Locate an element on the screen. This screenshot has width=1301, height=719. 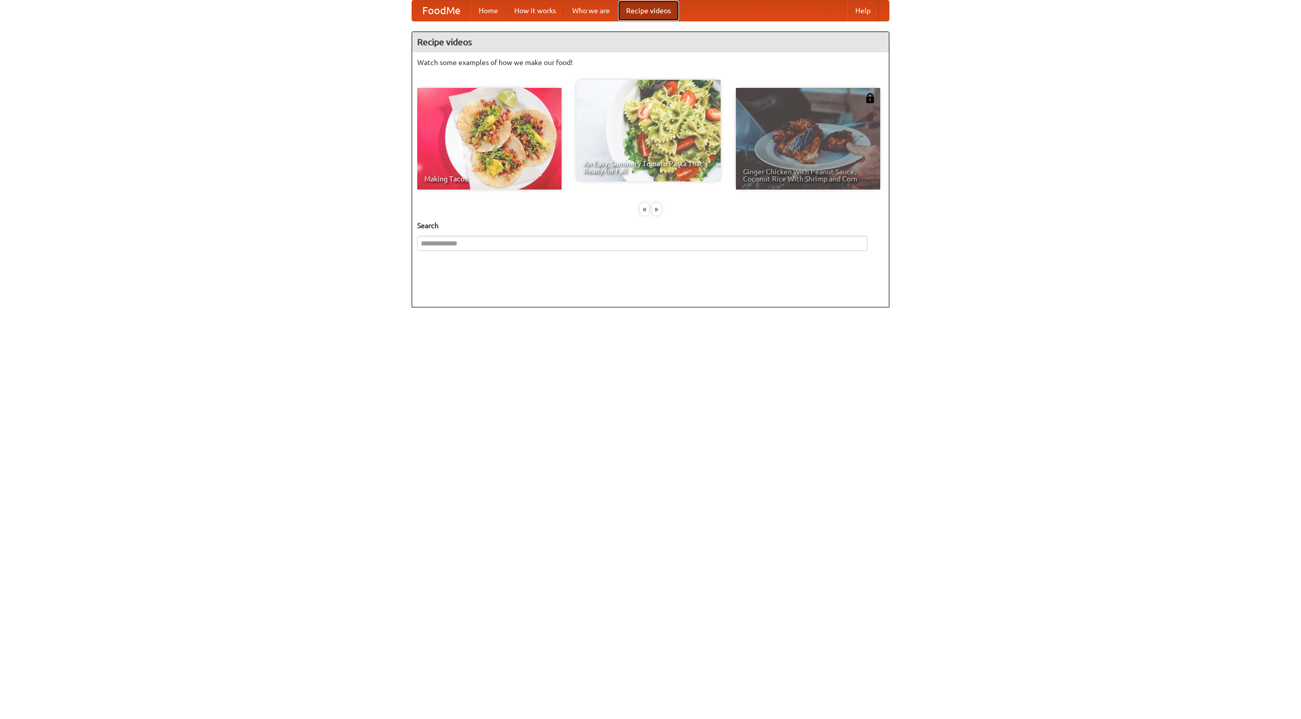
h5: Search is located at coordinates (650, 226).